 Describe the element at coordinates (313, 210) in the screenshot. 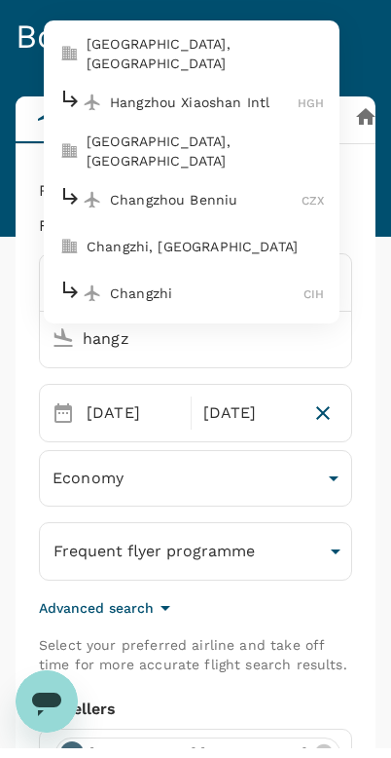

I see `span: CZX` at that location.